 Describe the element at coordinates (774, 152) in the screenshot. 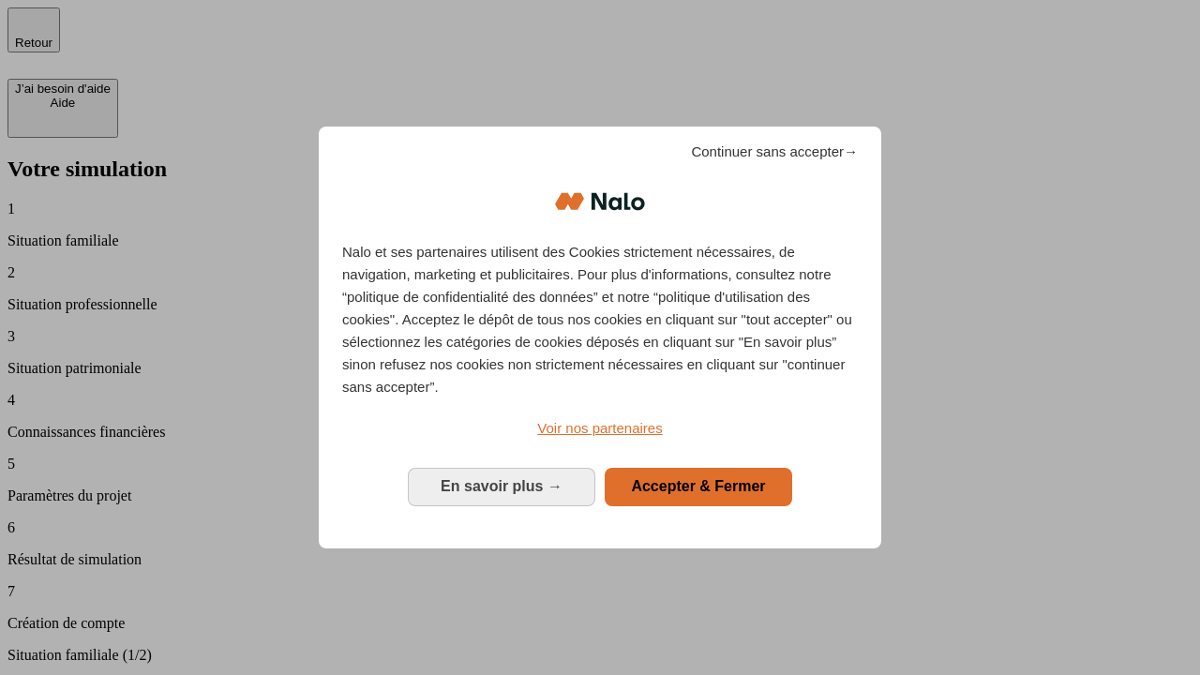

I see `span: Continuer sans accepter→` at that location.